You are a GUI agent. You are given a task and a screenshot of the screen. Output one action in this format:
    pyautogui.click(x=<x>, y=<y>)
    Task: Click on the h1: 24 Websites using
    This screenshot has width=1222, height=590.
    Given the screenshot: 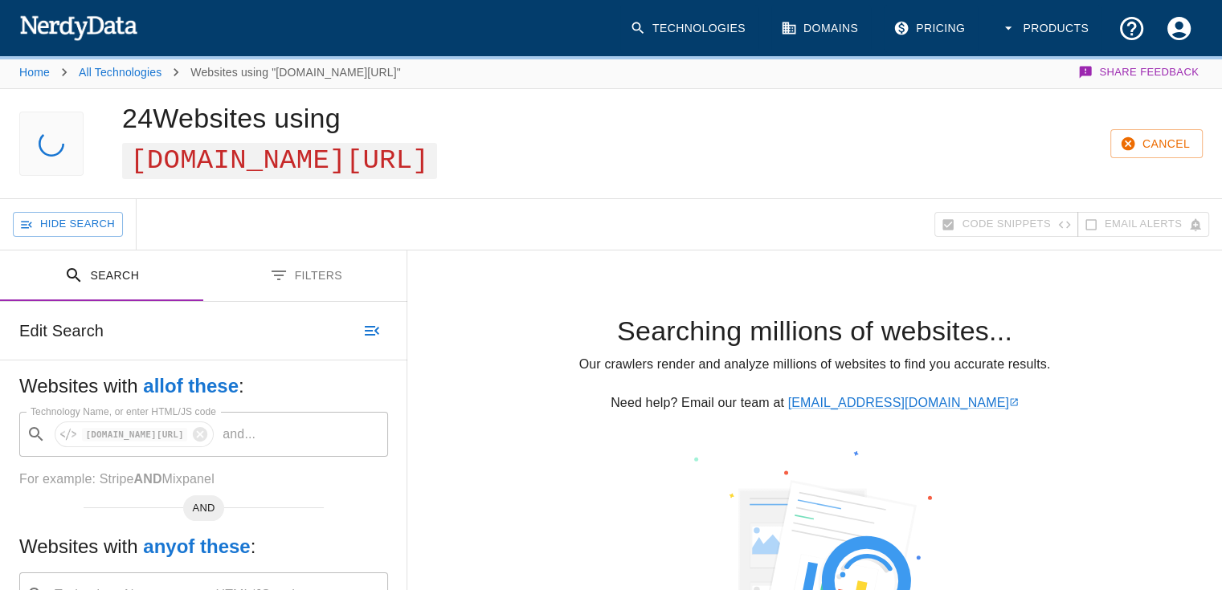 What is the action you would take?
    pyautogui.click(x=280, y=138)
    